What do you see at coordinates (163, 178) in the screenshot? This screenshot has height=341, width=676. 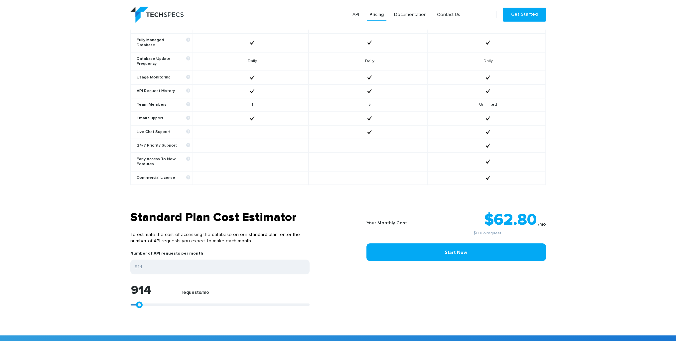 I see `b: Commercial License` at bounding box center [163, 178].